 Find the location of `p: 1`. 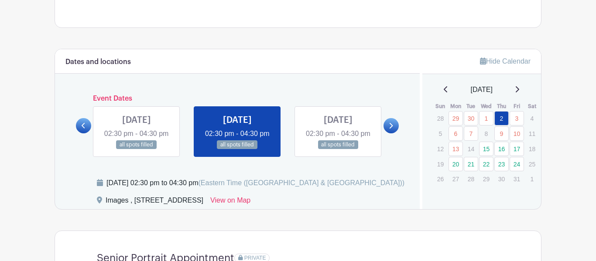

p: 1 is located at coordinates (531, 179).